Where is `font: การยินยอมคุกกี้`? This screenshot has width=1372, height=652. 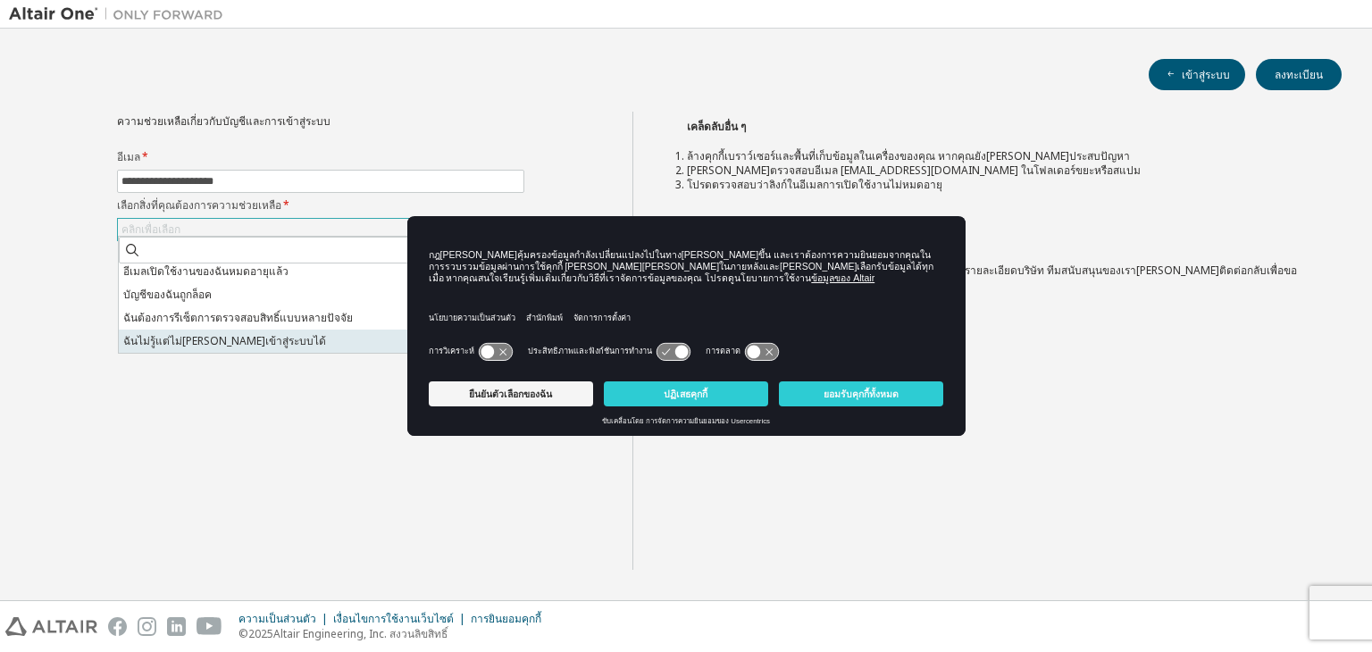
font: การยินยอมคุกกี้ is located at coordinates (506, 618).